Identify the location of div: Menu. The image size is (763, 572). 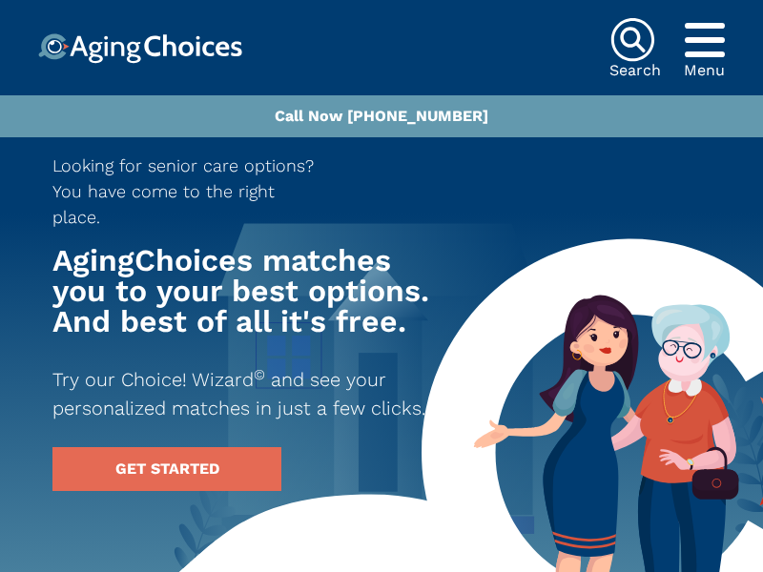
(704, 71).